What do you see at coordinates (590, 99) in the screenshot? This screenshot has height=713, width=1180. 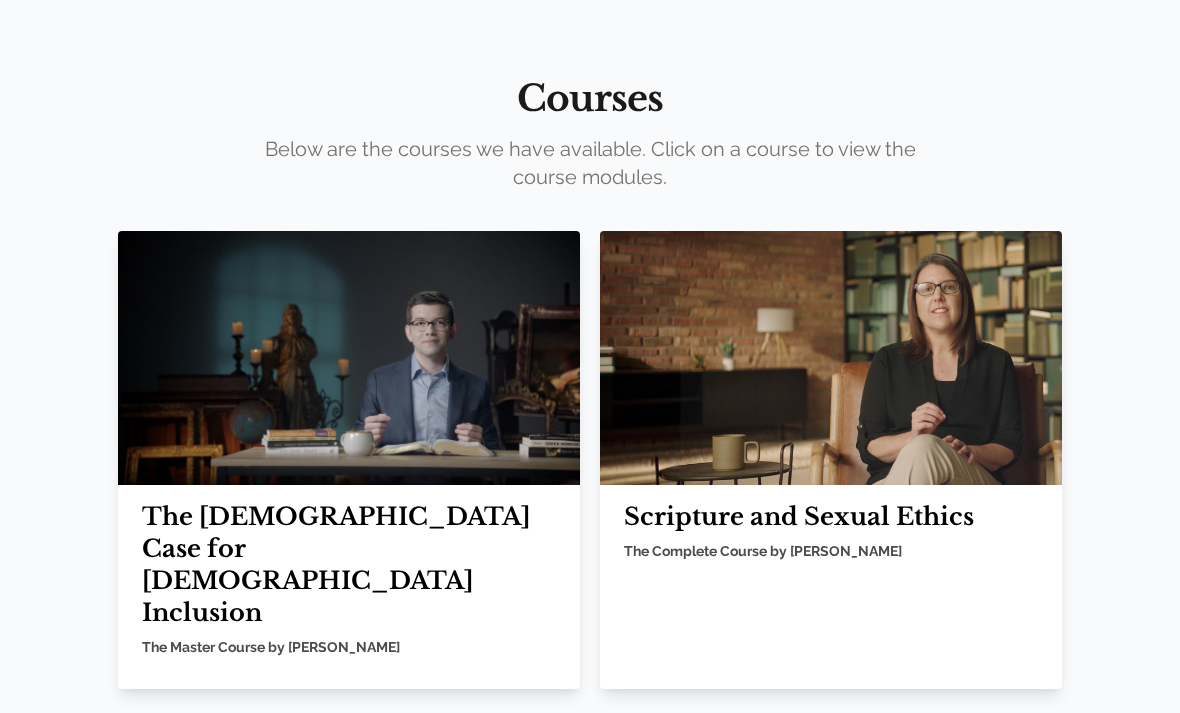 I see `h2: Courses` at bounding box center [590, 99].